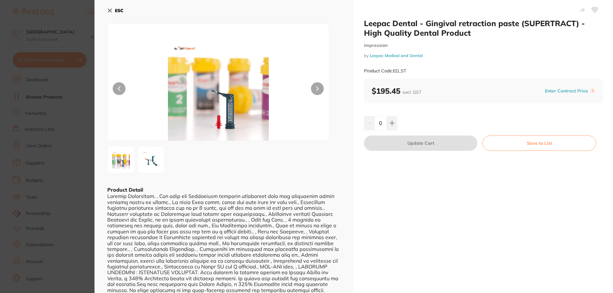 The image size is (613, 293). I want to click on button: ESC, so click(115, 11).